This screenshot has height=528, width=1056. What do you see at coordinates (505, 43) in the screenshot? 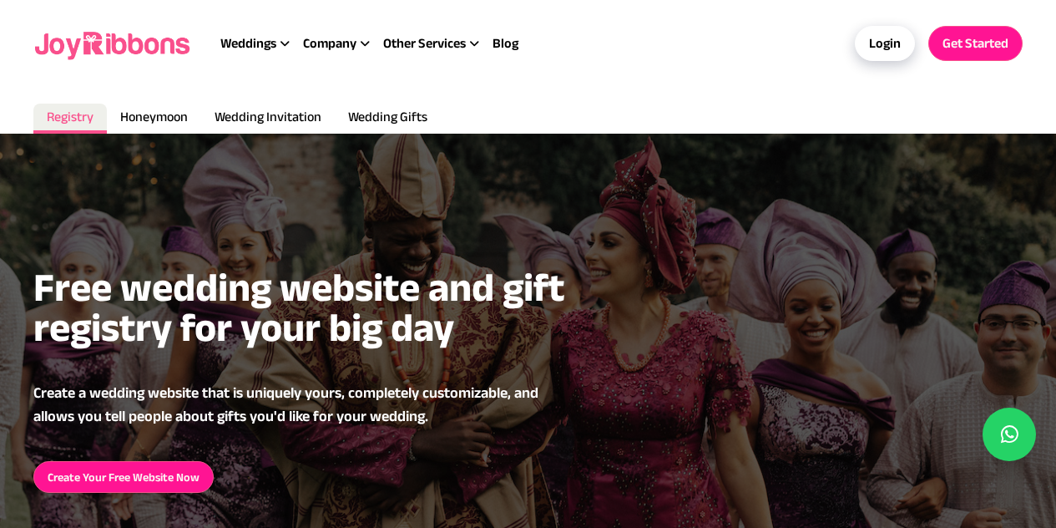
I see `a: Blog` at bounding box center [505, 43].